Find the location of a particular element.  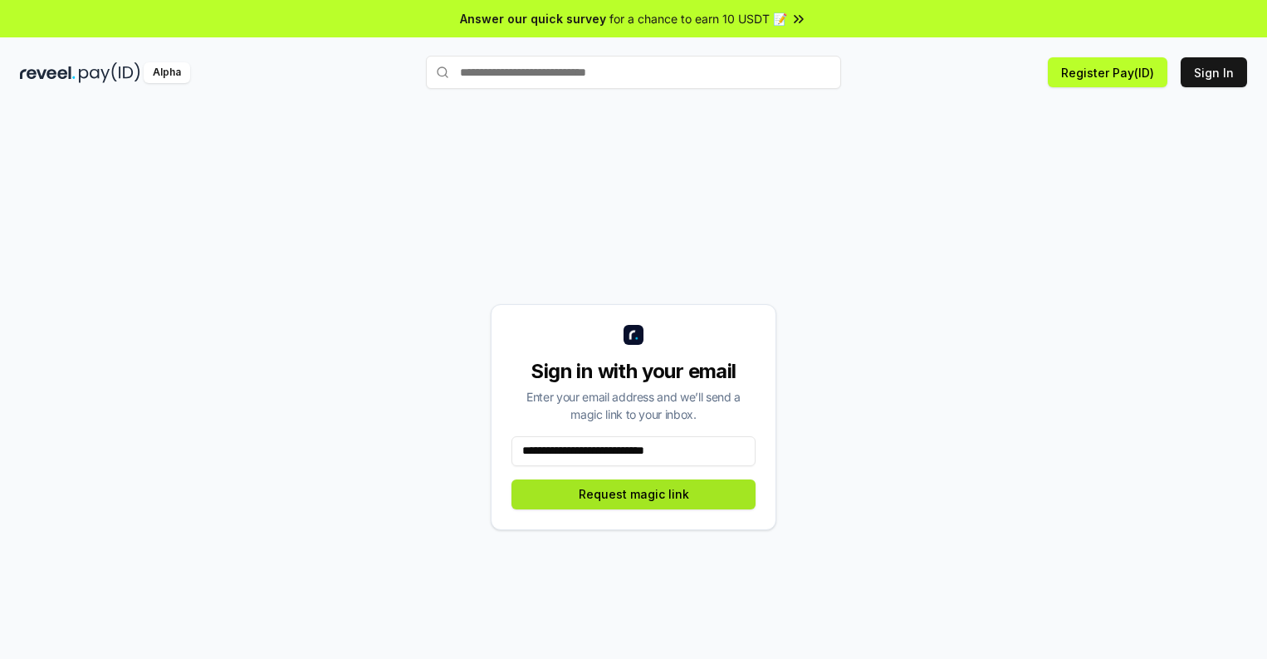

div: Alpha is located at coordinates (167, 72).